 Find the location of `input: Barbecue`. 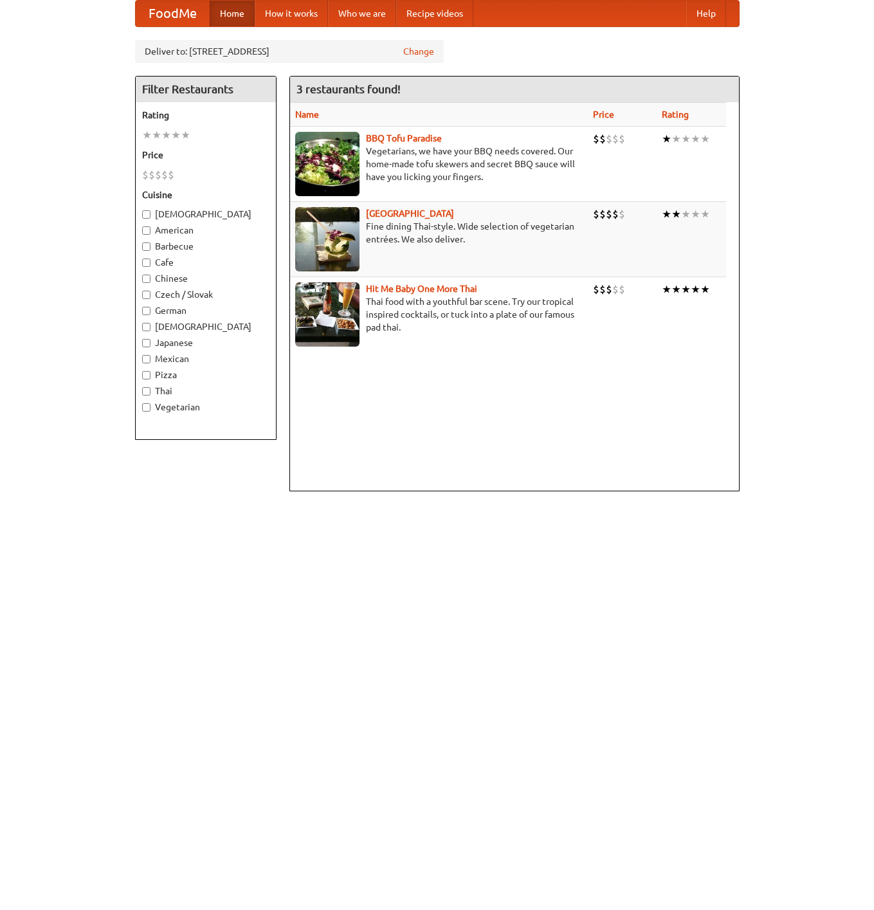

input: Barbecue is located at coordinates (146, 246).